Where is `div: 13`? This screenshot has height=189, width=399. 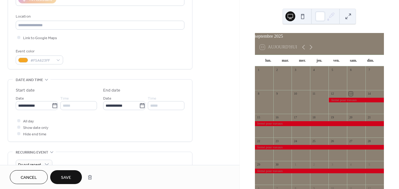
div: 13 is located at coordinates (351, 94).